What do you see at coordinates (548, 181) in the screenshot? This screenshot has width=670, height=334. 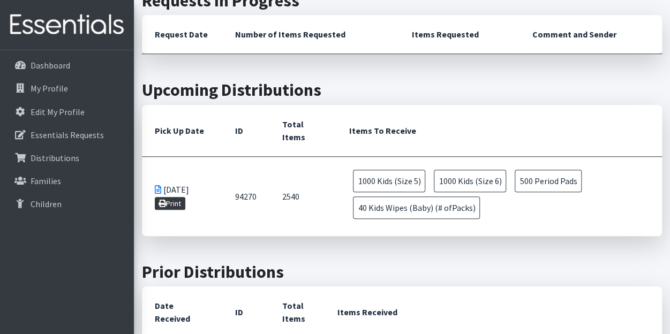 I see `span: 500 Period Pads` at bounding box center [548, 181].